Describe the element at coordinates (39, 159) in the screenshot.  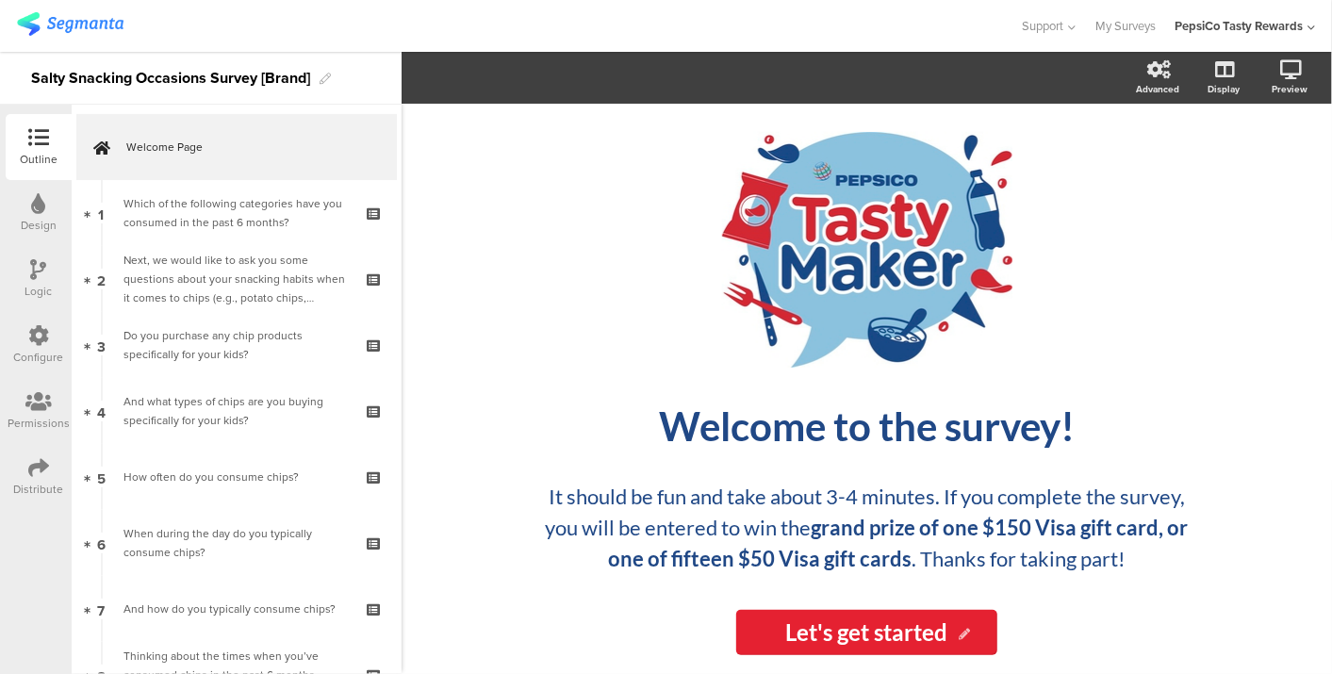
I see `div: Outline` at that location.